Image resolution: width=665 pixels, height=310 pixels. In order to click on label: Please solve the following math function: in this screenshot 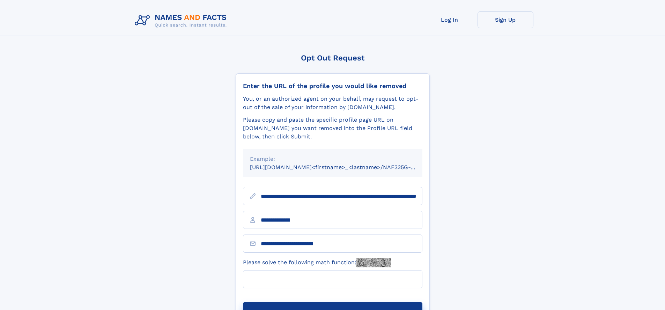, I will do `click(317, 263)`.